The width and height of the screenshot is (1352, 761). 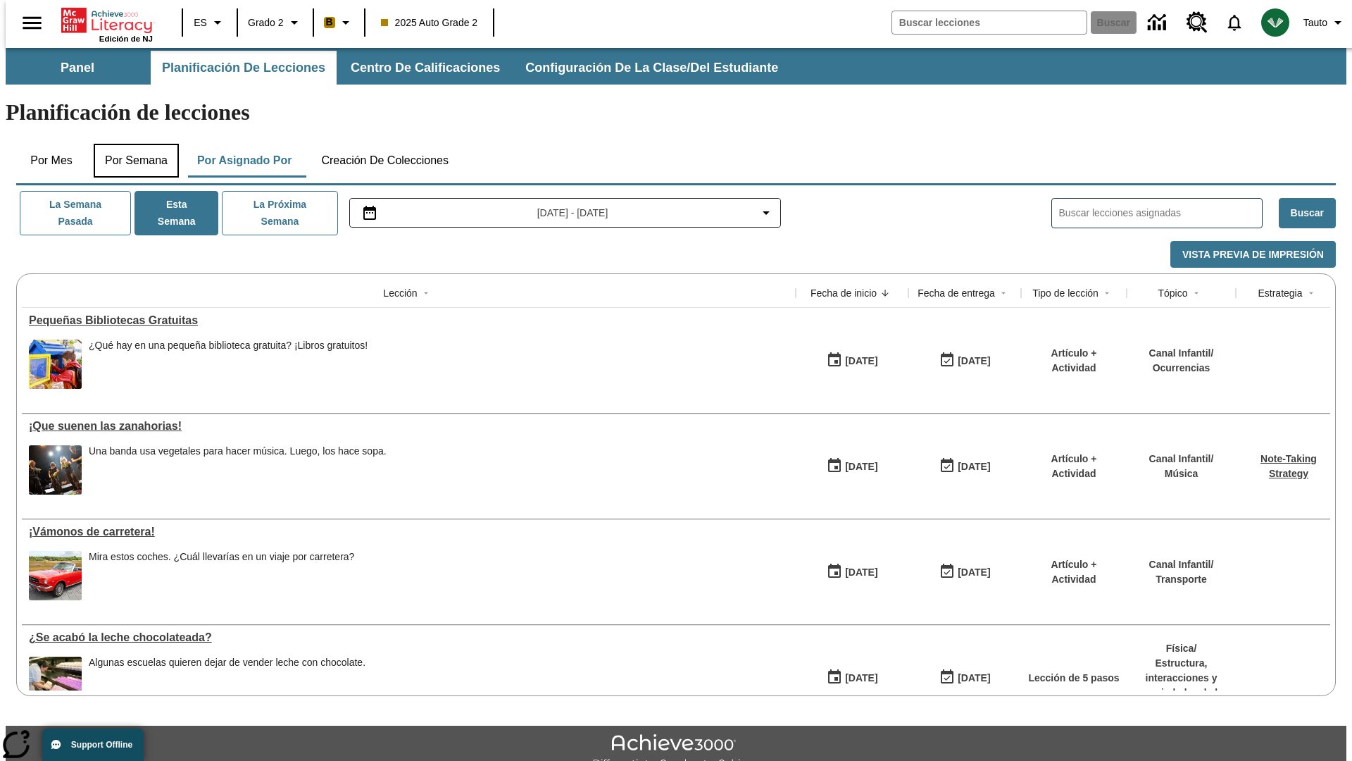 What do you see at coordinates (409, 637) in the screenshot?
I see `a: ¿Se acabó la leche chocolateada?, Lecciones` at bounding box center [409, 637].